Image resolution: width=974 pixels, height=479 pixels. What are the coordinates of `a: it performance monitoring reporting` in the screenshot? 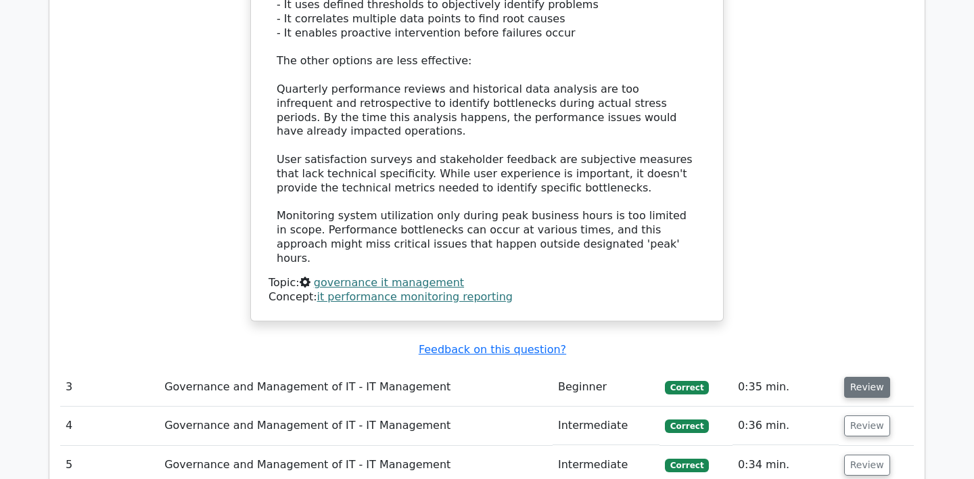 It's located at (415, 296).